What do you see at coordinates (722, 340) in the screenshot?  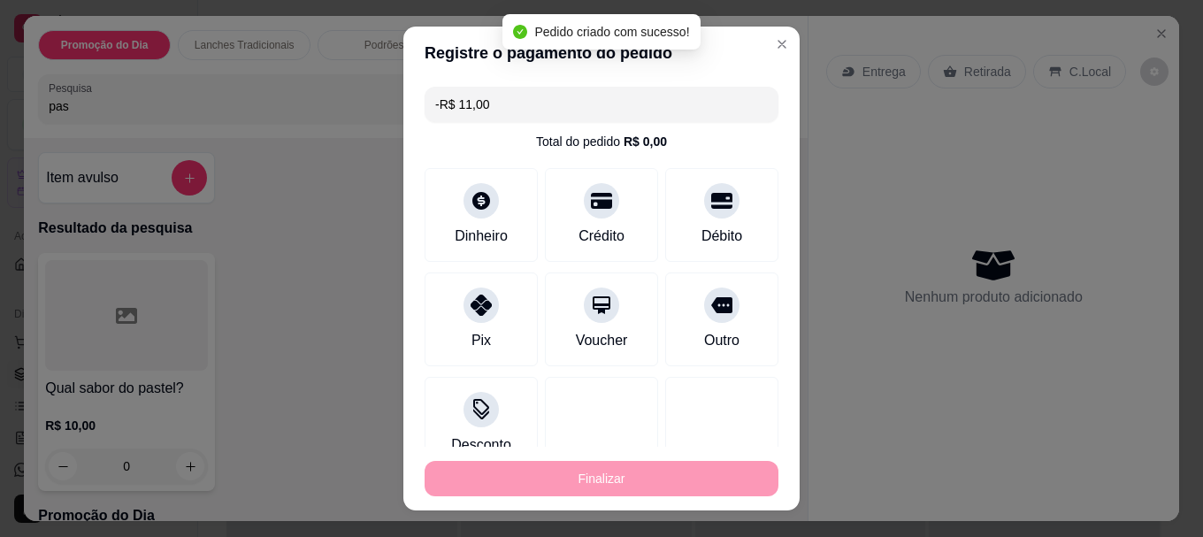 I see `div: Outro` at bounding box center [722, 340].